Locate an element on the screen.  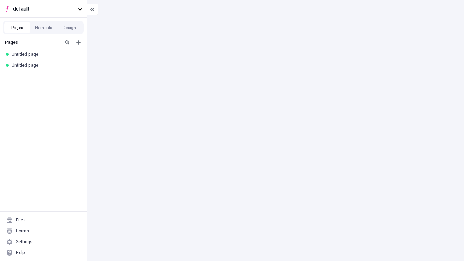
button: Elements is located at coordinates (44, 28).